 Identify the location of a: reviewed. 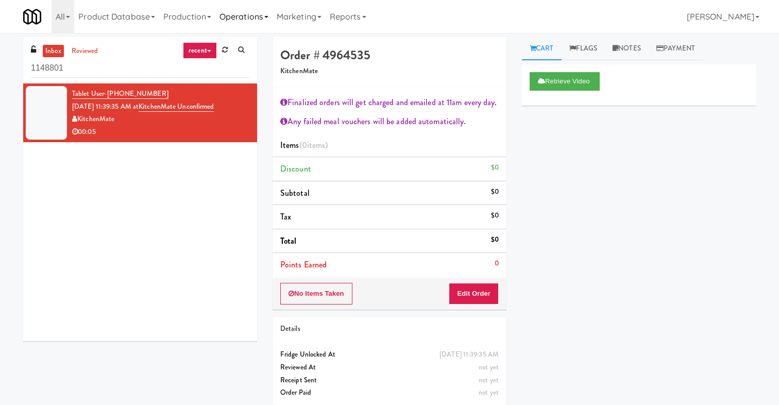
(85, 51).